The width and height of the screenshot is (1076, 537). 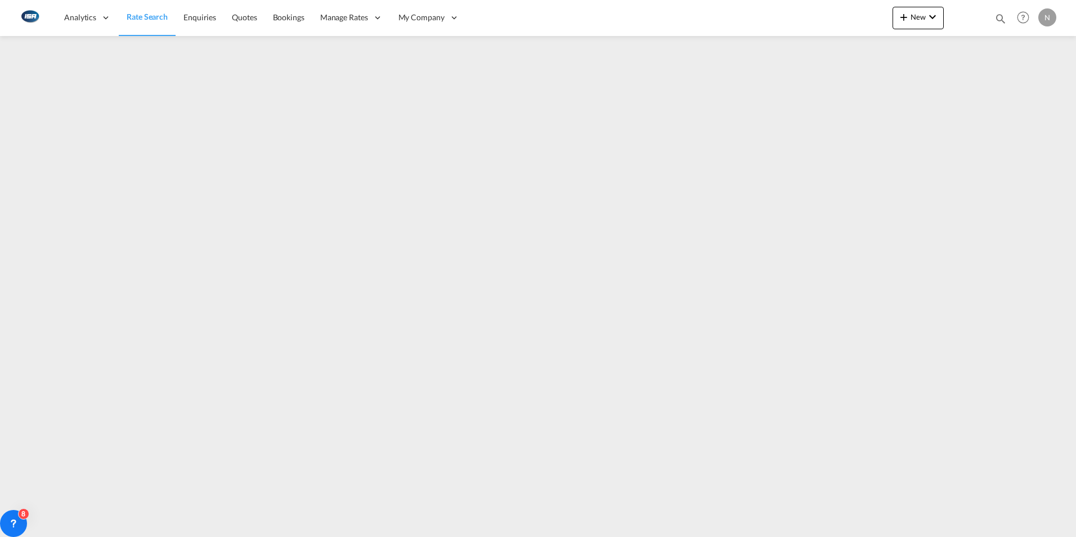 I want to click on span: Rate Search, so click(x=147, y=16).